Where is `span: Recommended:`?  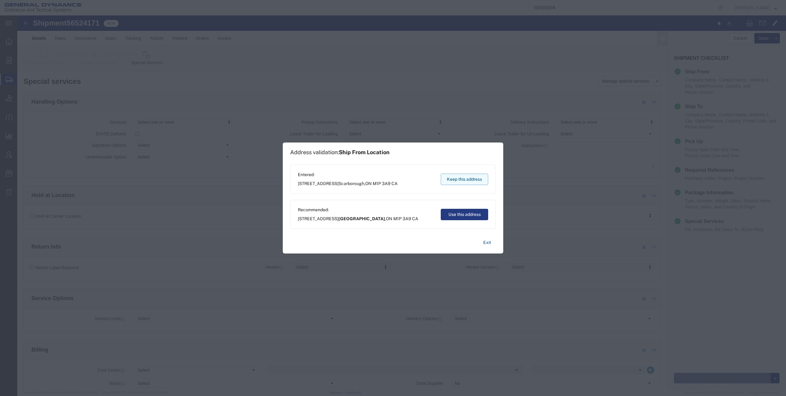
span: Recommended: is located at coordinates (358, 210).